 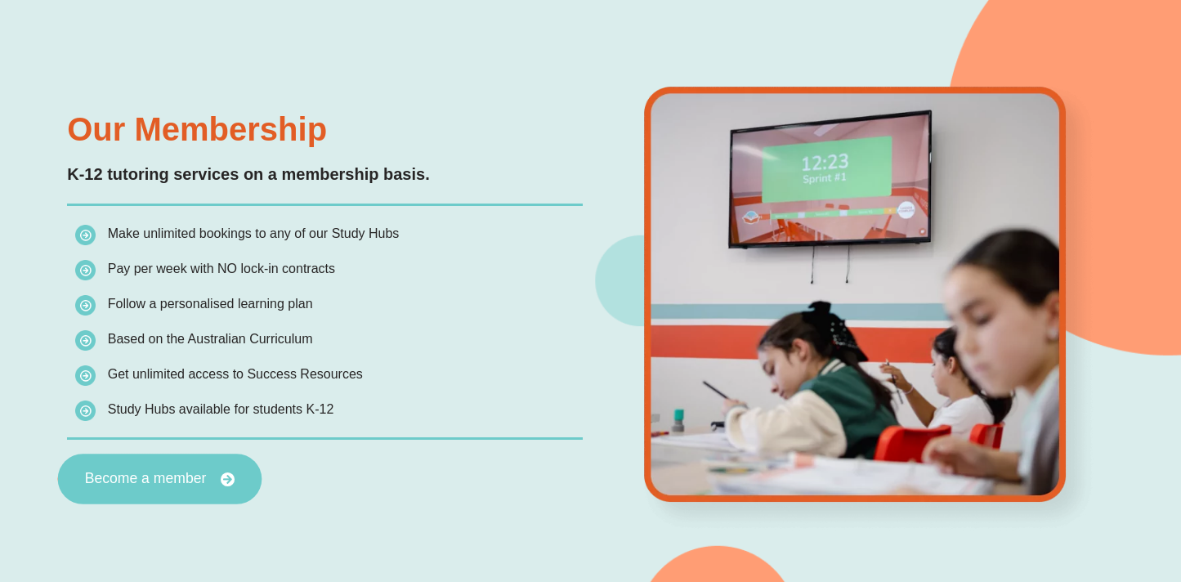 I want to click on span: Based on the Australian Curriculum, so click(x=210, y=338).